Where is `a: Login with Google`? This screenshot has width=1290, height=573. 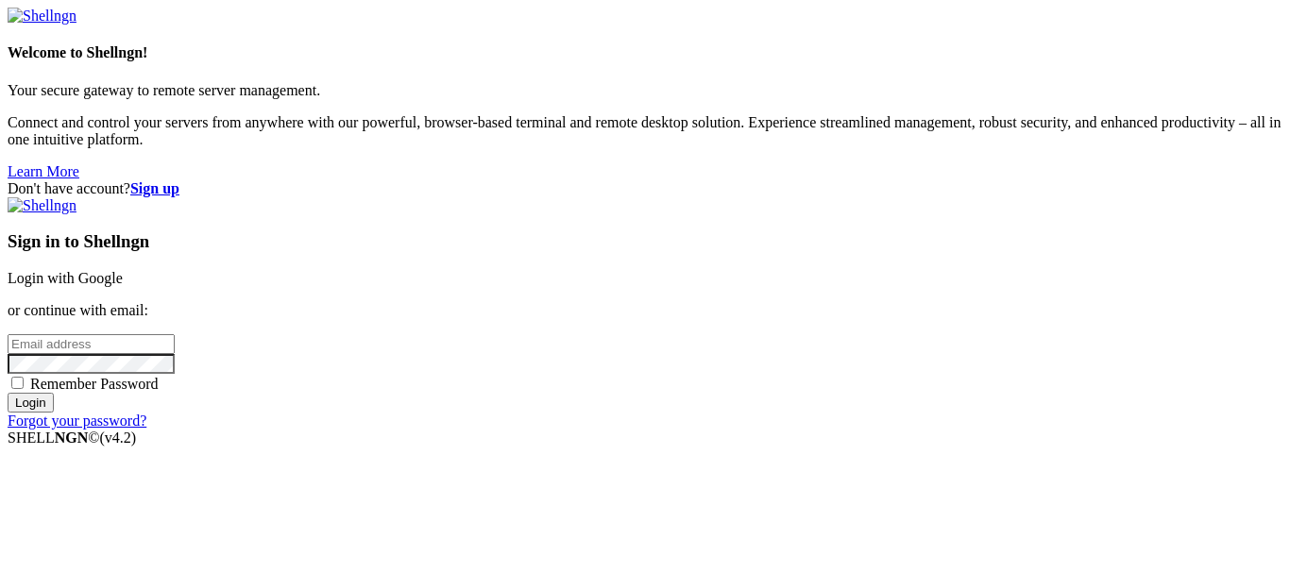 a: Login with Google is located at coordinates (65, 278).